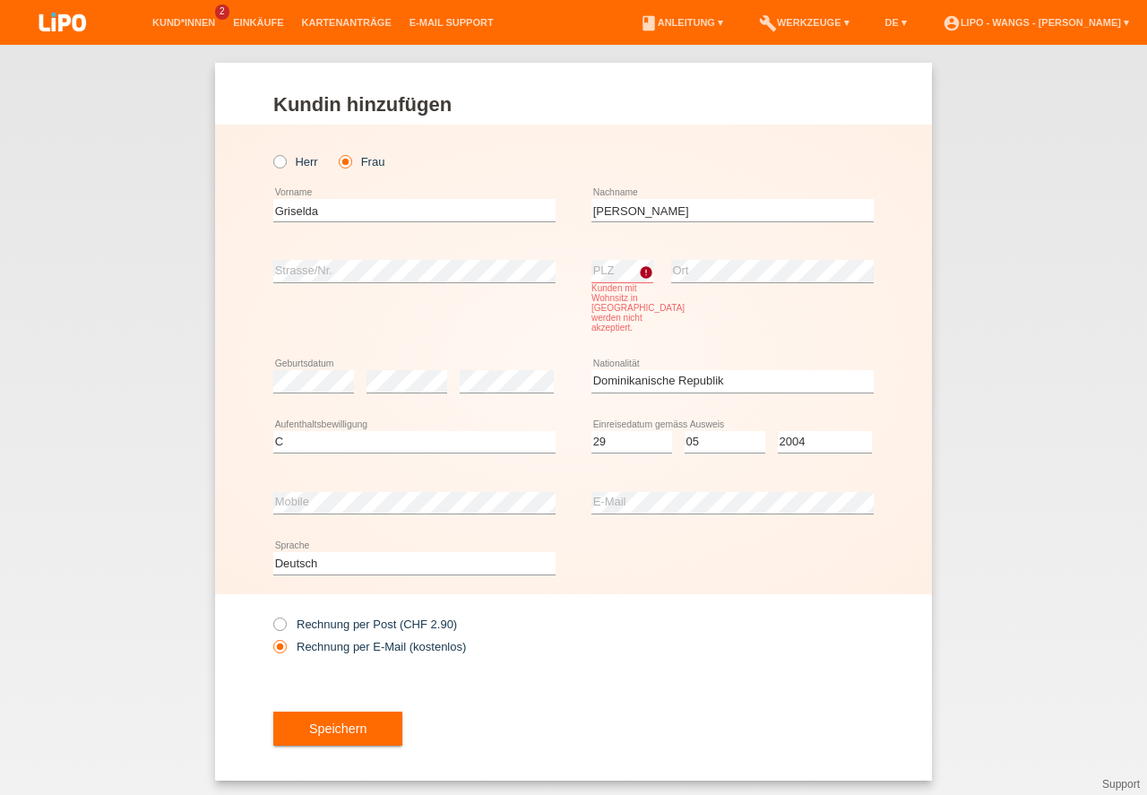 This screenshot has width=1147, height=795. What do you see at coordinates (1121, 784) in the screenshot?
I see `a: Support` at bounding box center [1121, 784].